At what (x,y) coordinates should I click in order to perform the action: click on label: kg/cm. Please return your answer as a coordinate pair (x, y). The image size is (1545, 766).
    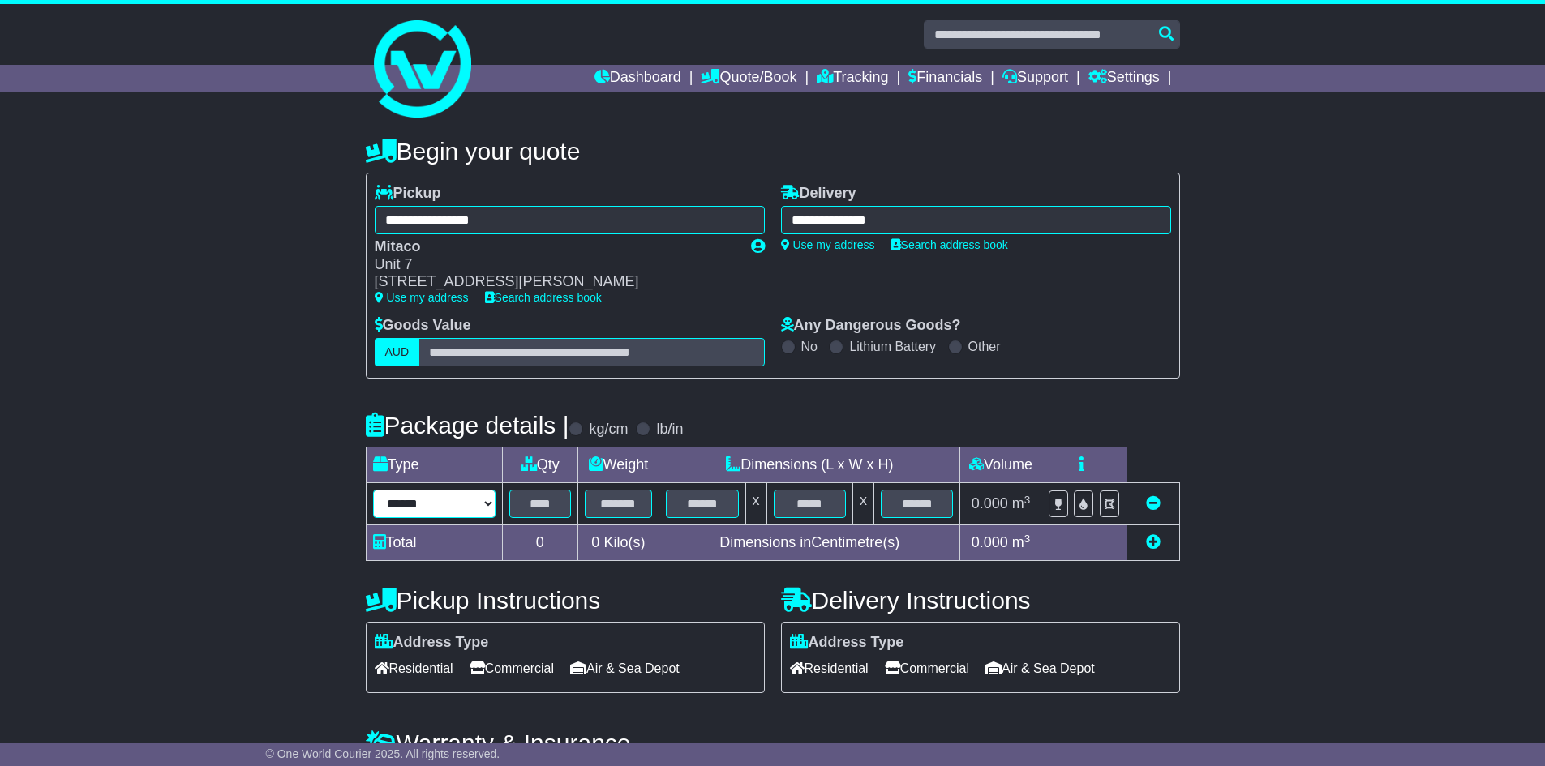
    Looking at the image, I should click on (608, 430).